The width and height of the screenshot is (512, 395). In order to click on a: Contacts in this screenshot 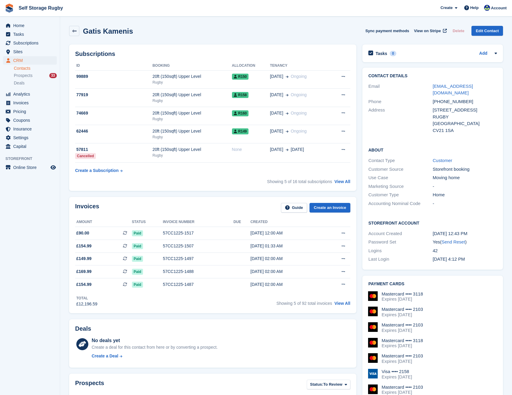, I will do `click(35, 68)`.